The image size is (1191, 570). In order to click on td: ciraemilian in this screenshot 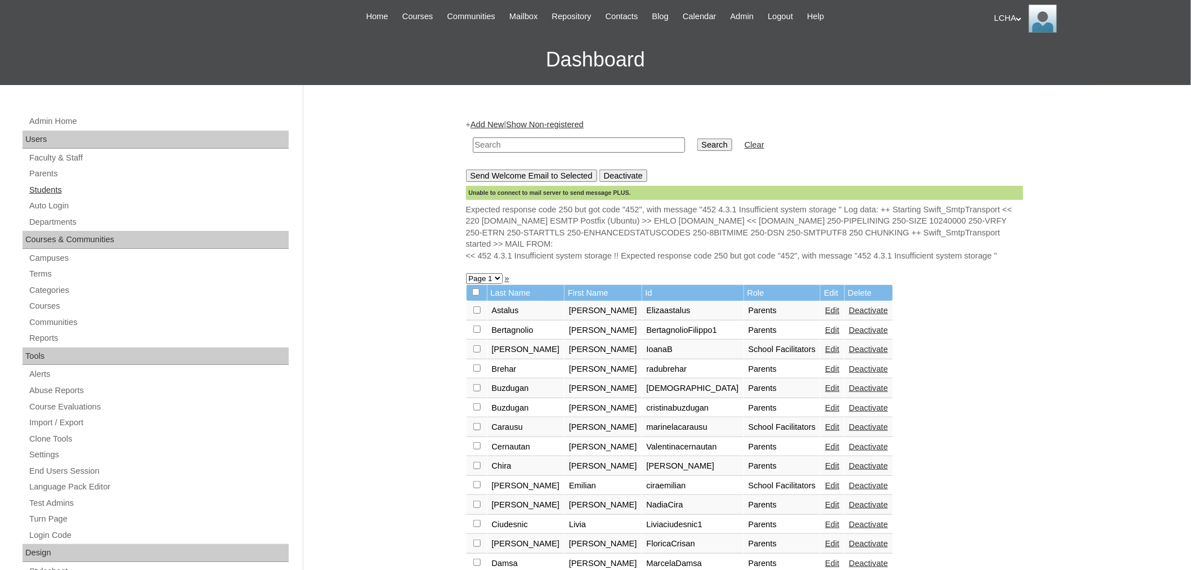, I will do `click(693, 486)`.